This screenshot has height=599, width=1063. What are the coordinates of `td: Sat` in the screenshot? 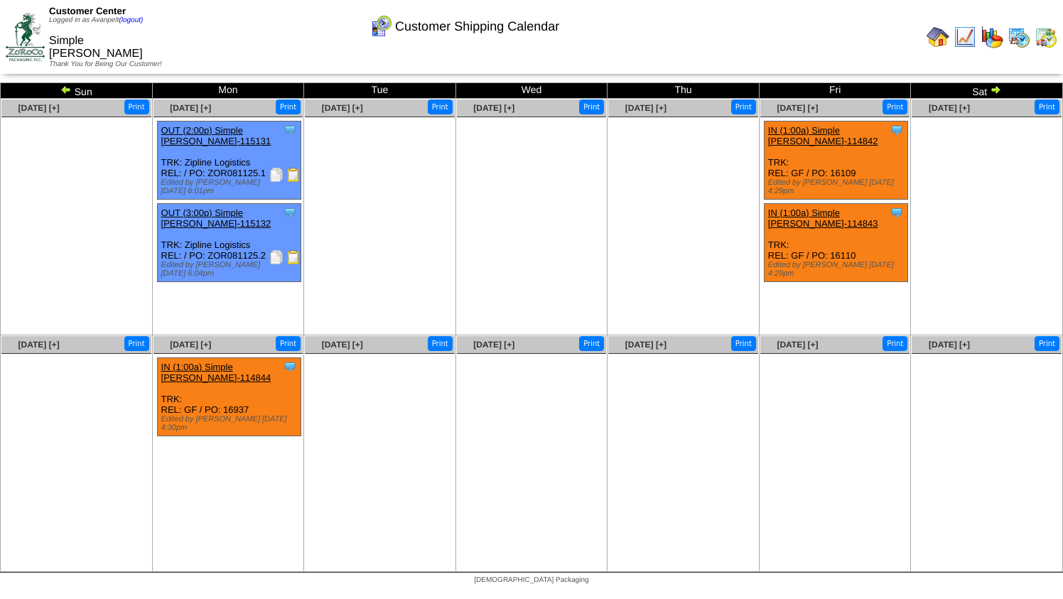 It's located at (987, 91).